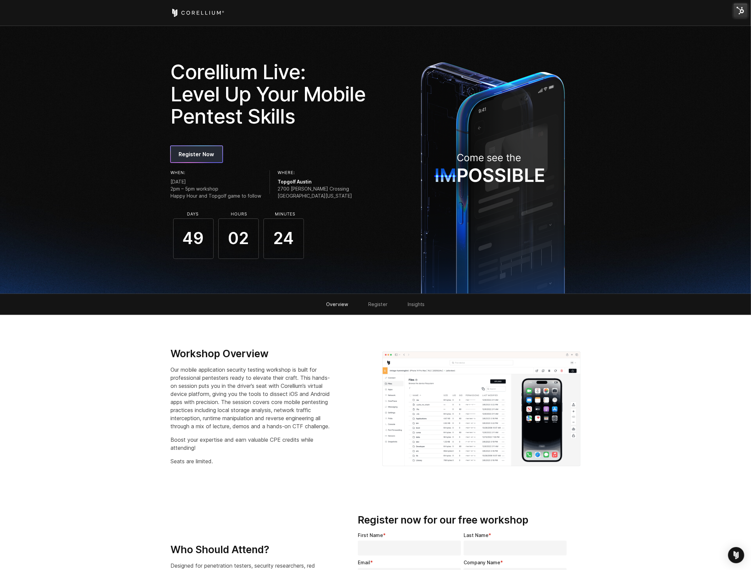 This screenshot has width=751, height=570. Describe the element at coordinates (370, 535) in the screenshot. I see `span: First Name` at that location.